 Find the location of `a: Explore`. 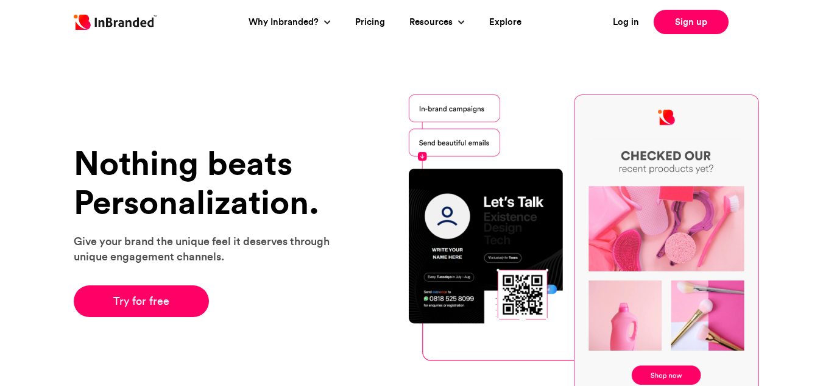

a: Explore is located at coordinates (505, 22).